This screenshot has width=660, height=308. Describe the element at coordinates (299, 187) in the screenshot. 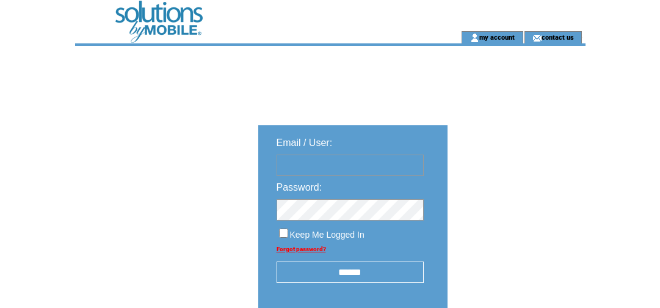

I see `span: Password:` at that location.